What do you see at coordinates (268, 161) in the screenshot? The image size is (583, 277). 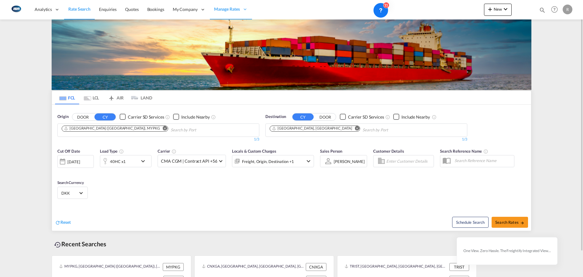 I see `div: Freight Origin Destination Factory Stuffing` at bounding box center [268, 161].